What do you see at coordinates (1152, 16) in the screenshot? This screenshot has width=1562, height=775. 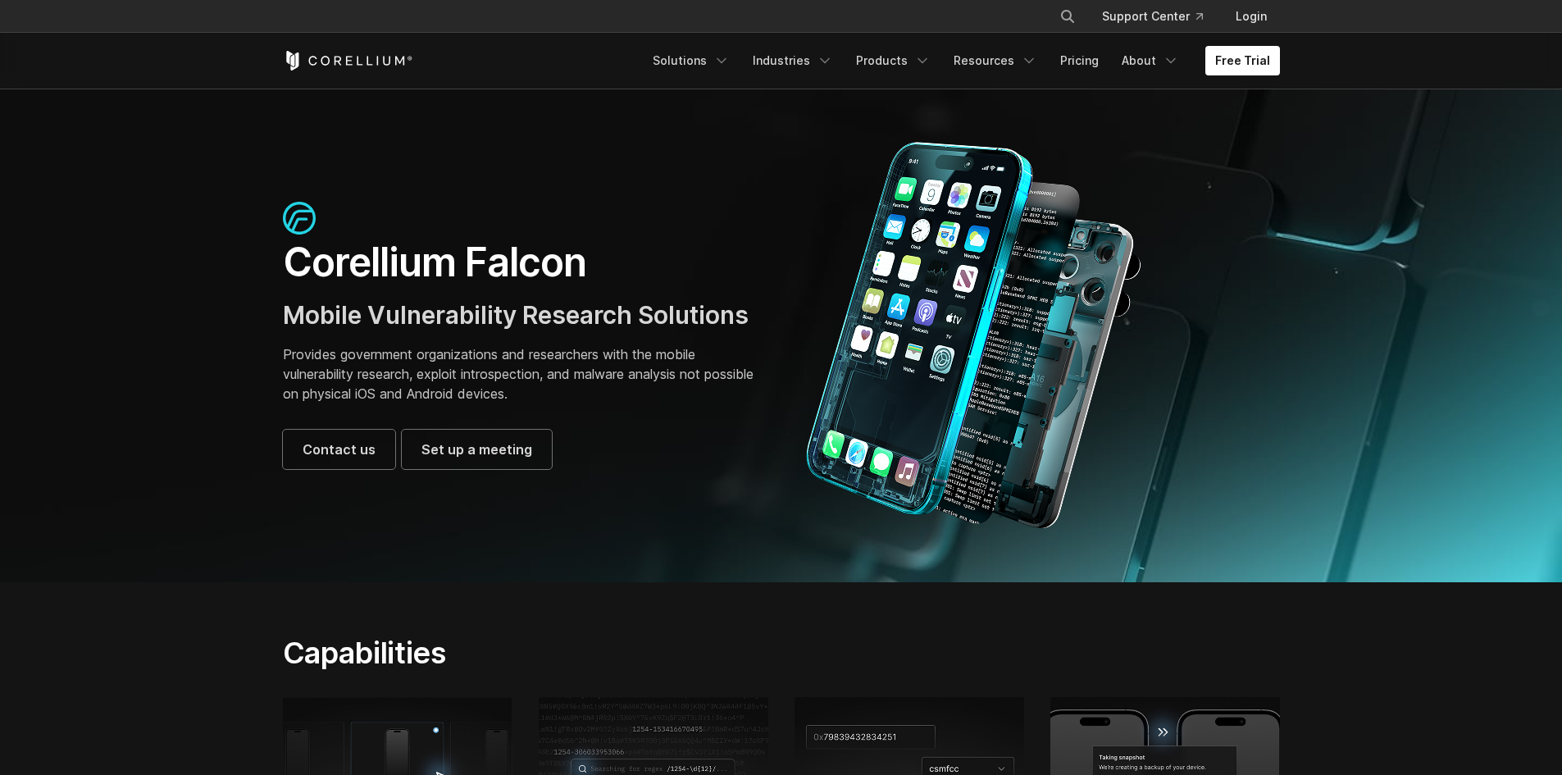 I see `a: Support Center` at bounding box center [1152, 16].